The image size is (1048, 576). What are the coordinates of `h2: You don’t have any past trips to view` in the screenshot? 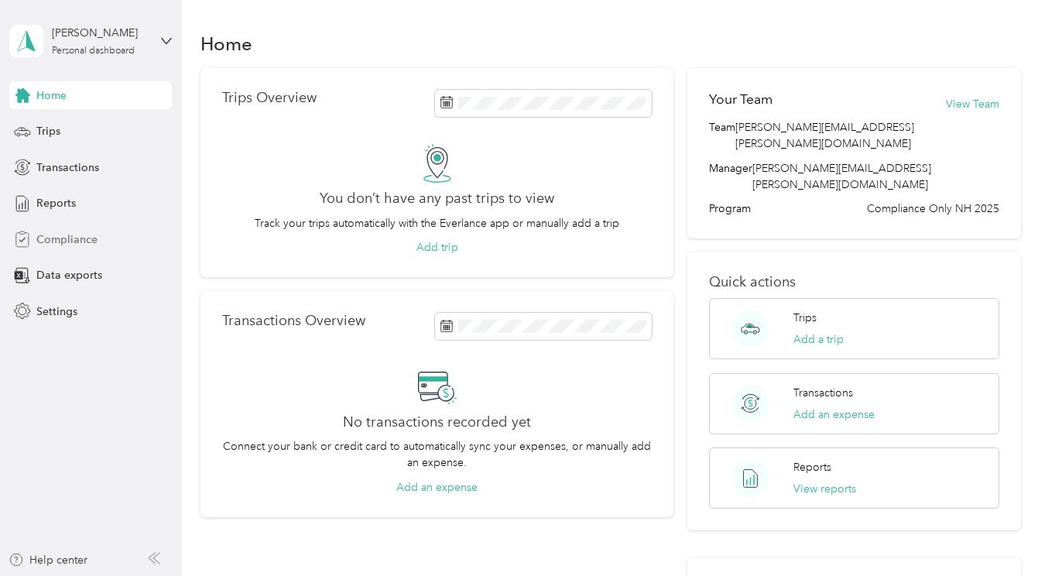 It's located at (437, 198).